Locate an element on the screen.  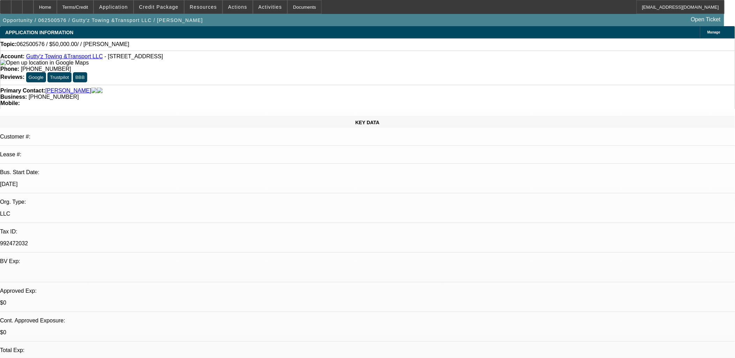
a: Open Ticket is located at coordinates (706, 20).